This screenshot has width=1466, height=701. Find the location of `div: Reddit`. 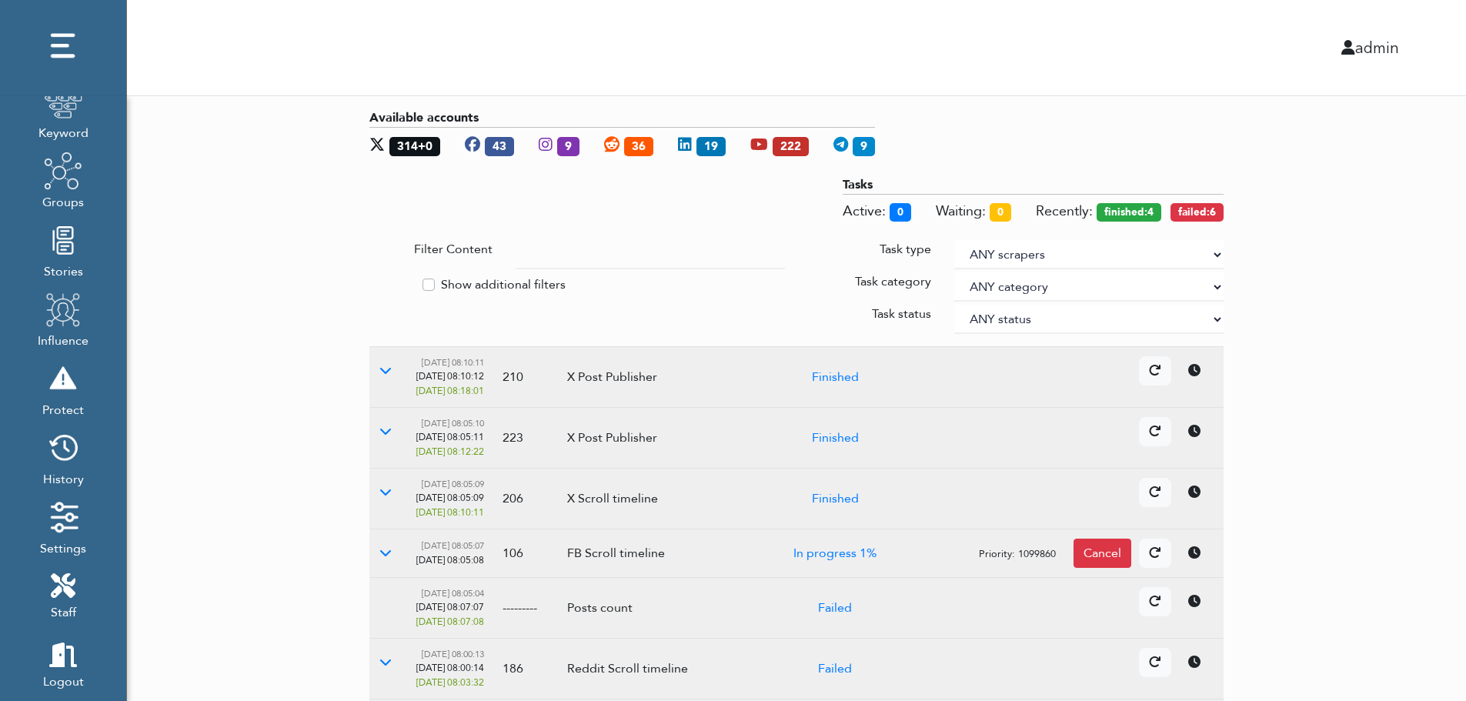

div: Reddit is located at coordinates (629, 145).